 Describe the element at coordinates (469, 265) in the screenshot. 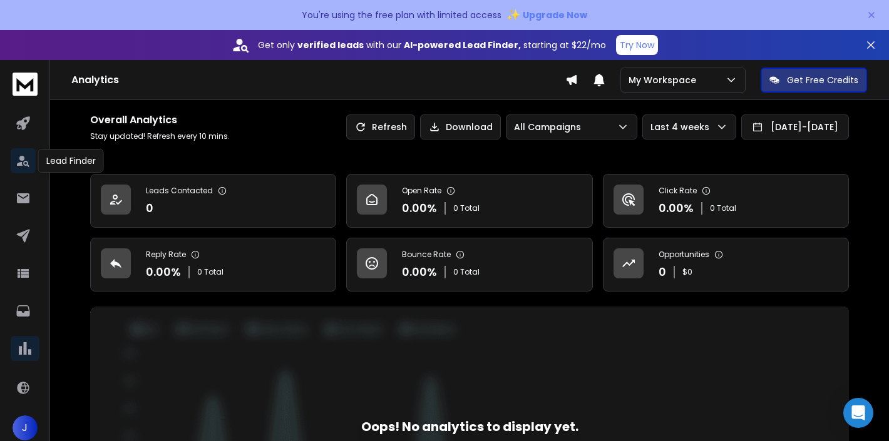

I see `a: Bounce Rate0.00%0 Total` at that location.